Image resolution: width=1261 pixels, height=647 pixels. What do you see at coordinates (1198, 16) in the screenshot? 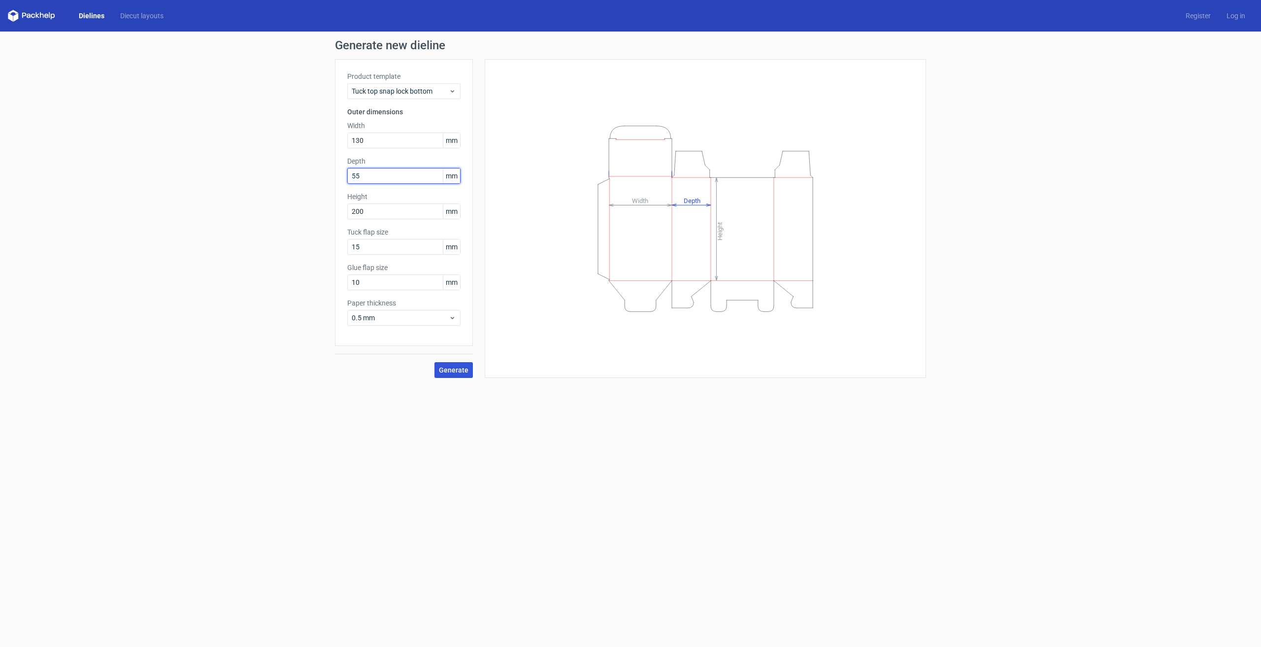
I see `a: Register` at bounding box center [1198, 16].